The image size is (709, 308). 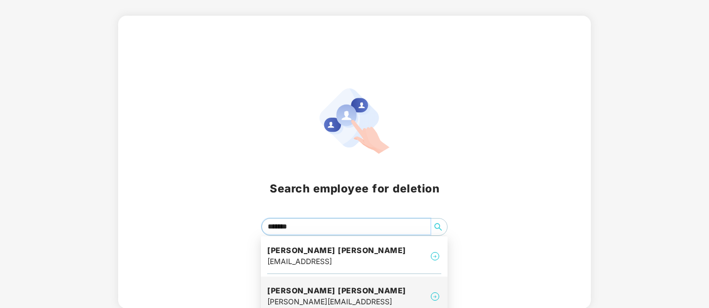 I want to click on h2: Search employee for deletion, so click(x=355, y=188).